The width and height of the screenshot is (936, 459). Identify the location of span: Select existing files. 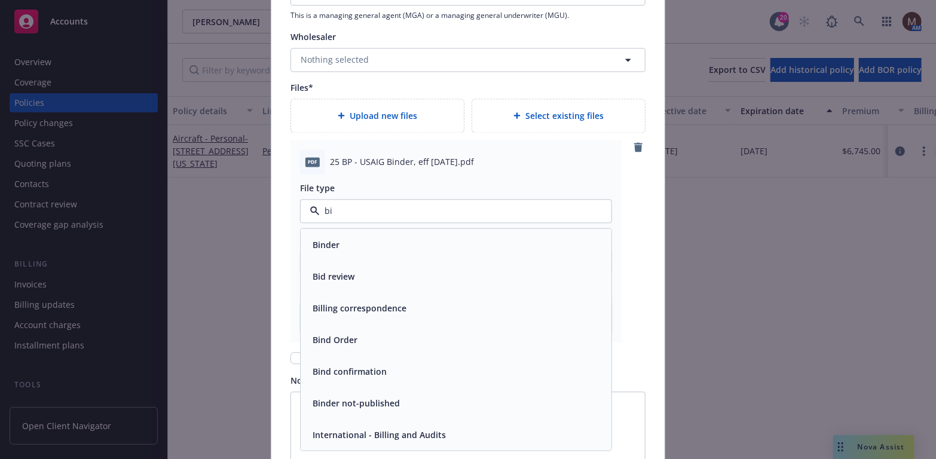
(564, 115).